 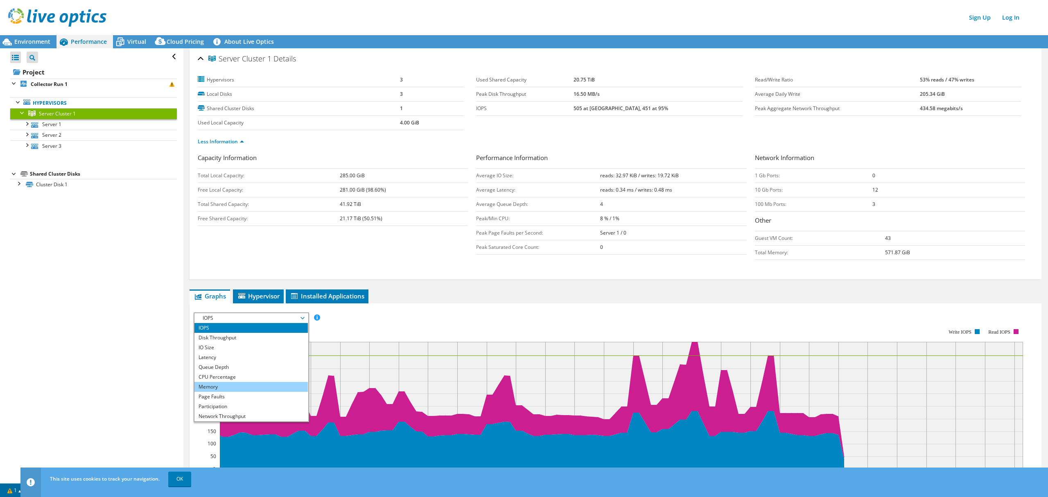 I want to click on h3: Network Information, so click(x=890, y=158).